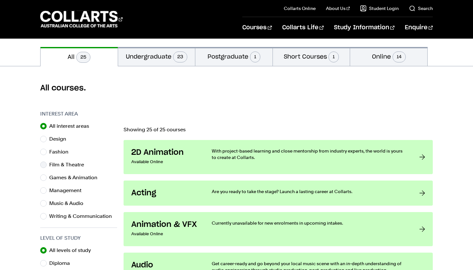  Describe the element at coordinates (278, 229) in the screenshot. I see `a: Animation & VFX Available Online Currently unavailable for new enrolments in upcoming intakes.` at that location.